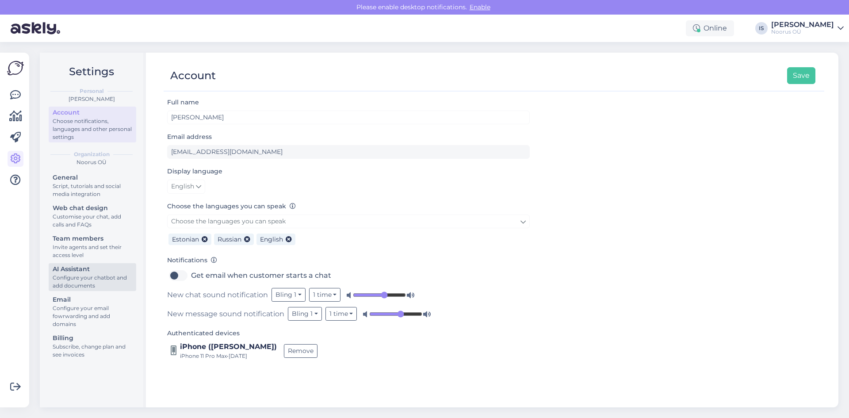 This screenshot has height=418, width=849. What do you see at coordinates (229, 239) in the screenshot?
I see `span: Russian` at bounding box center [229, 239].